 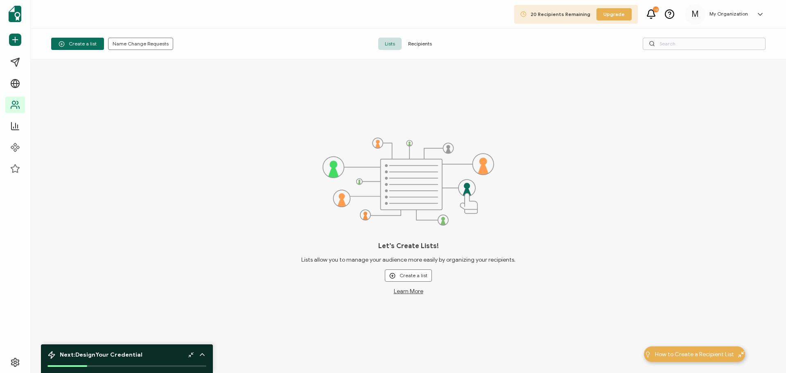 What do you see at coordinates (656, 9) in the screenshot?
I see `div: 12` at bounding box center [656, 9].